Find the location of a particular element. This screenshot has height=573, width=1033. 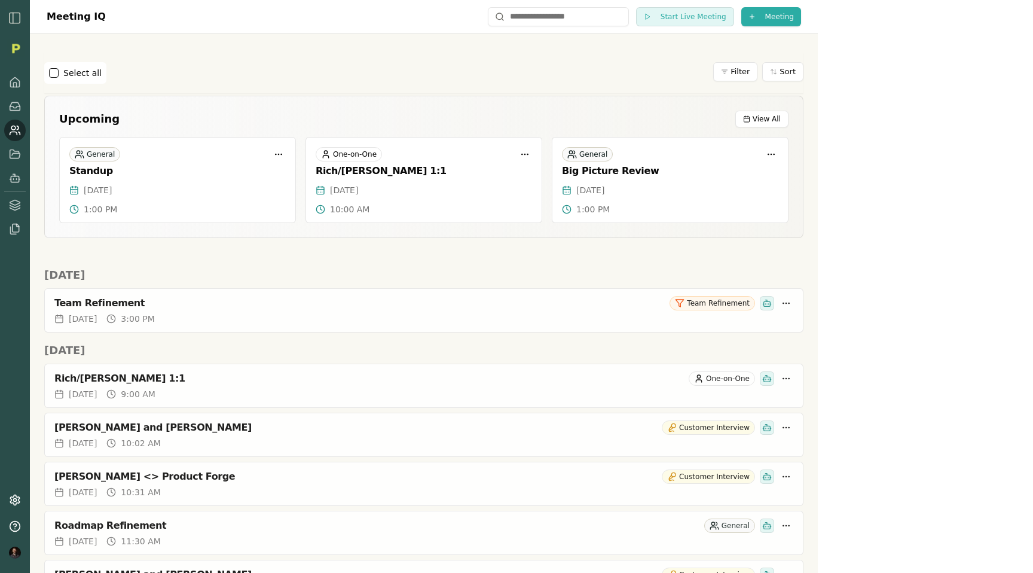

button: Sort is located at coordinates (782, 72).